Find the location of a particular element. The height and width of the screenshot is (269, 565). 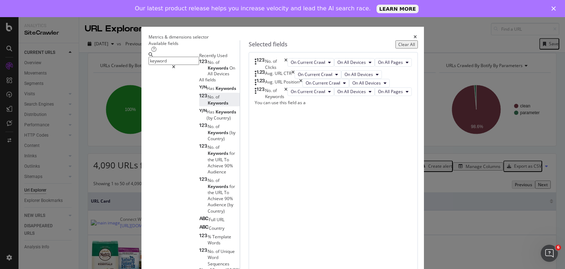

div: No. of KeywordstimesOn Current CrawlOn All DevicesOn All Pages is located at coordinates (333, 93).